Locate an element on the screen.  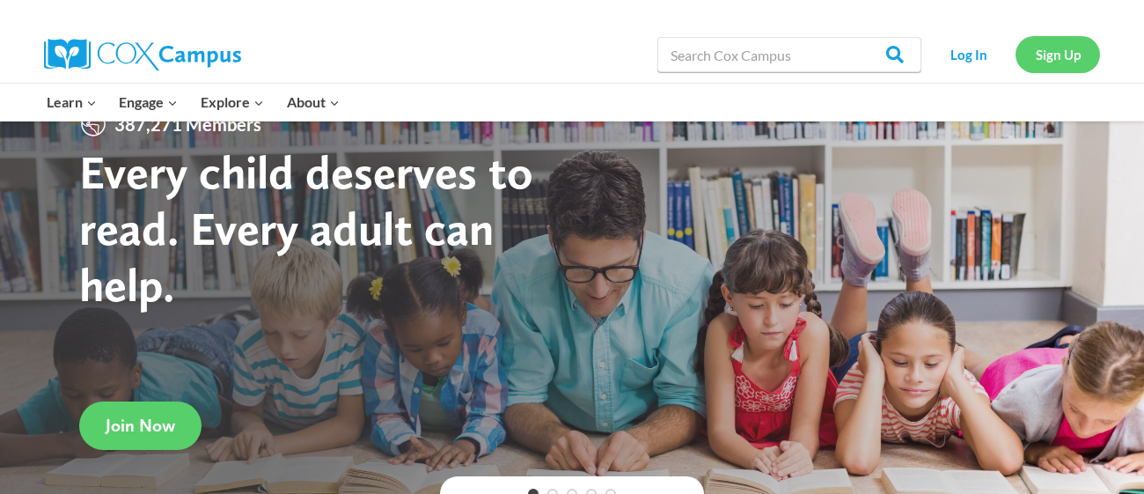
button: Child menu of Learn is located at coordinates (71, 102).